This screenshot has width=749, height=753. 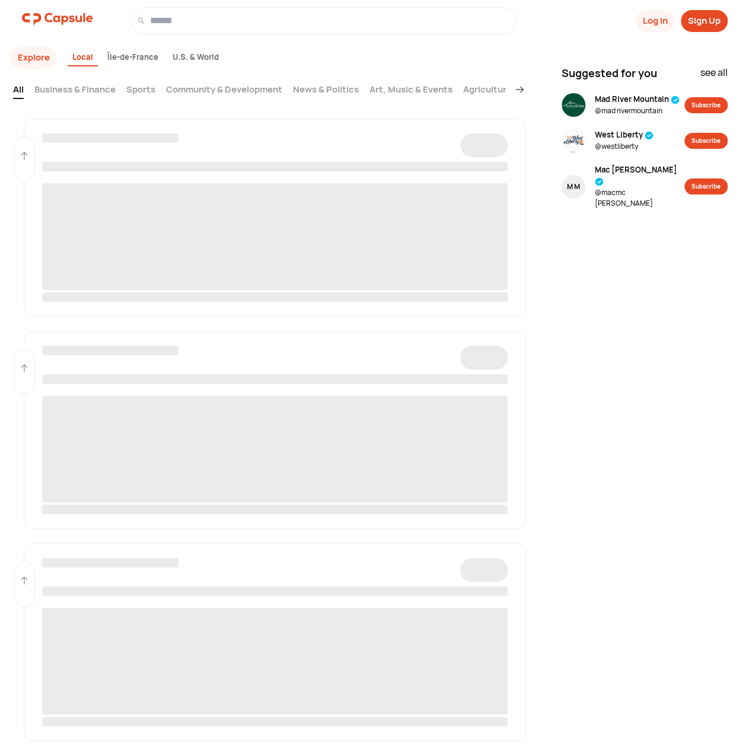 What do you see at coordinates (18, 91) in the screenshot?
I see `a: All` at bounding box center [18, 91].